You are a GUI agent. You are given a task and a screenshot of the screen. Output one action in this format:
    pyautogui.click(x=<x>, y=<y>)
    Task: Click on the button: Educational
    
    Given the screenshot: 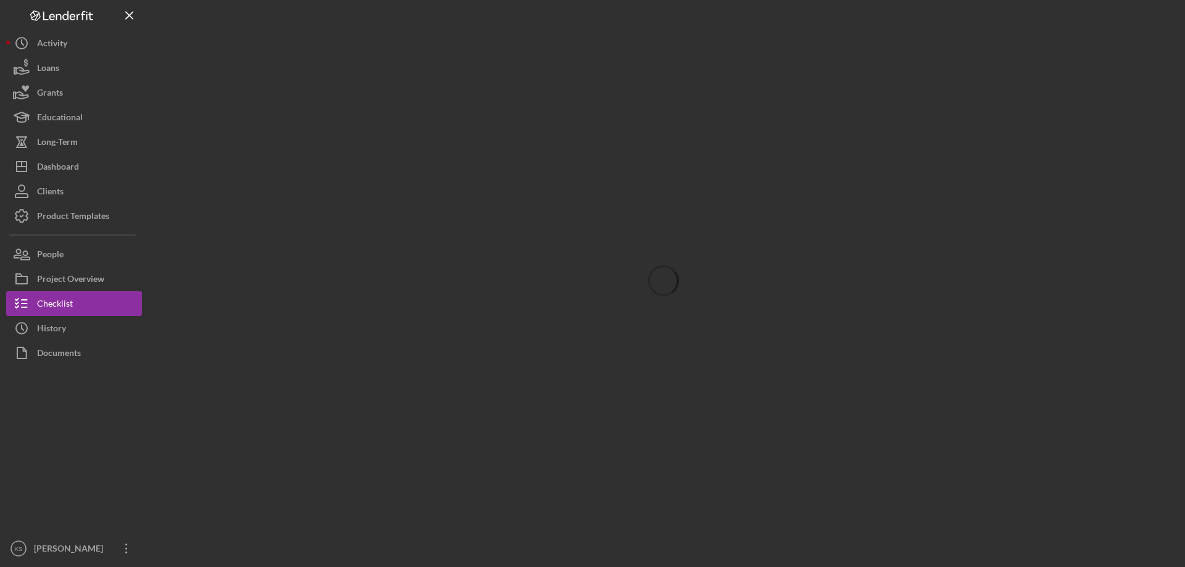 What is the action you would take?
    pyautogui.click(x=74, y=117)
    